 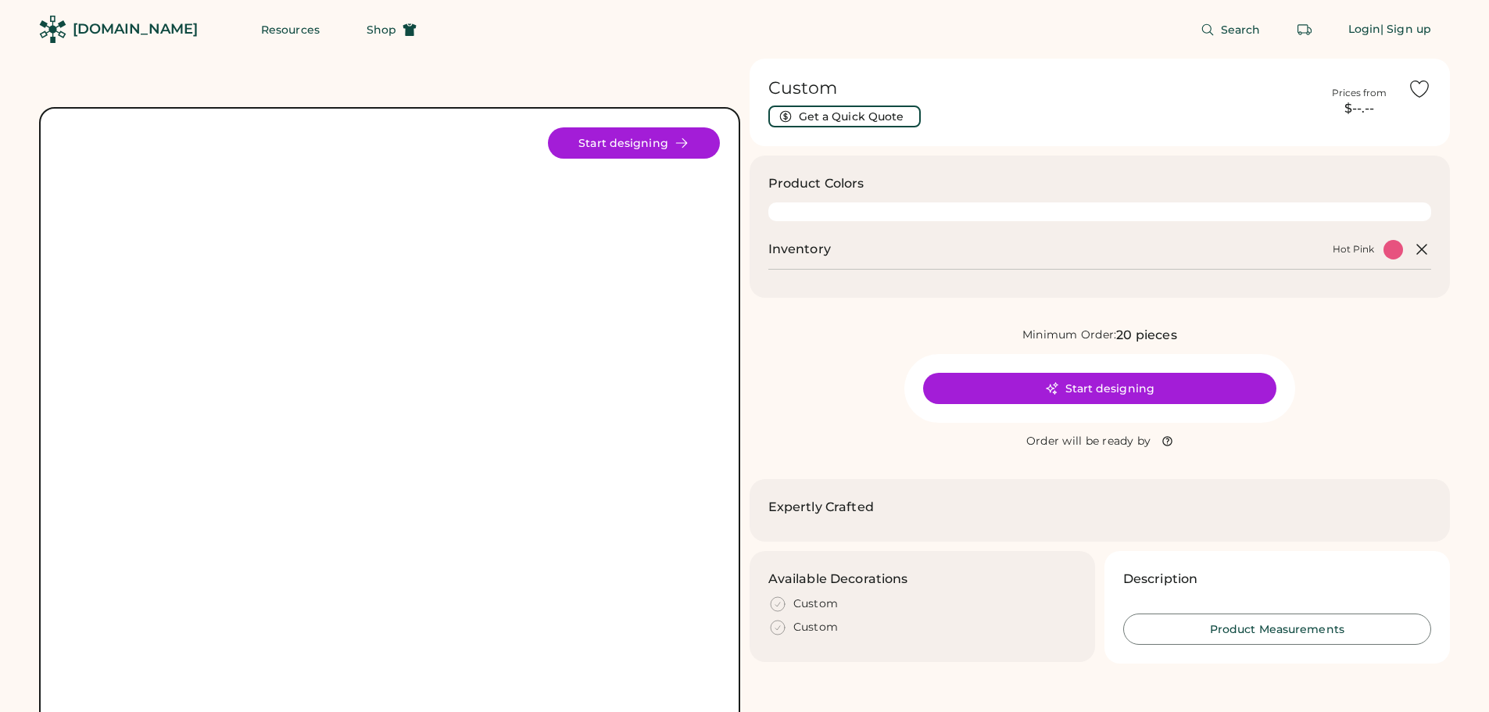 What do you see at coordinates (838, 579) in the screenshot?
I see `h3: Available Decorations` at bounding box center [838, 579].